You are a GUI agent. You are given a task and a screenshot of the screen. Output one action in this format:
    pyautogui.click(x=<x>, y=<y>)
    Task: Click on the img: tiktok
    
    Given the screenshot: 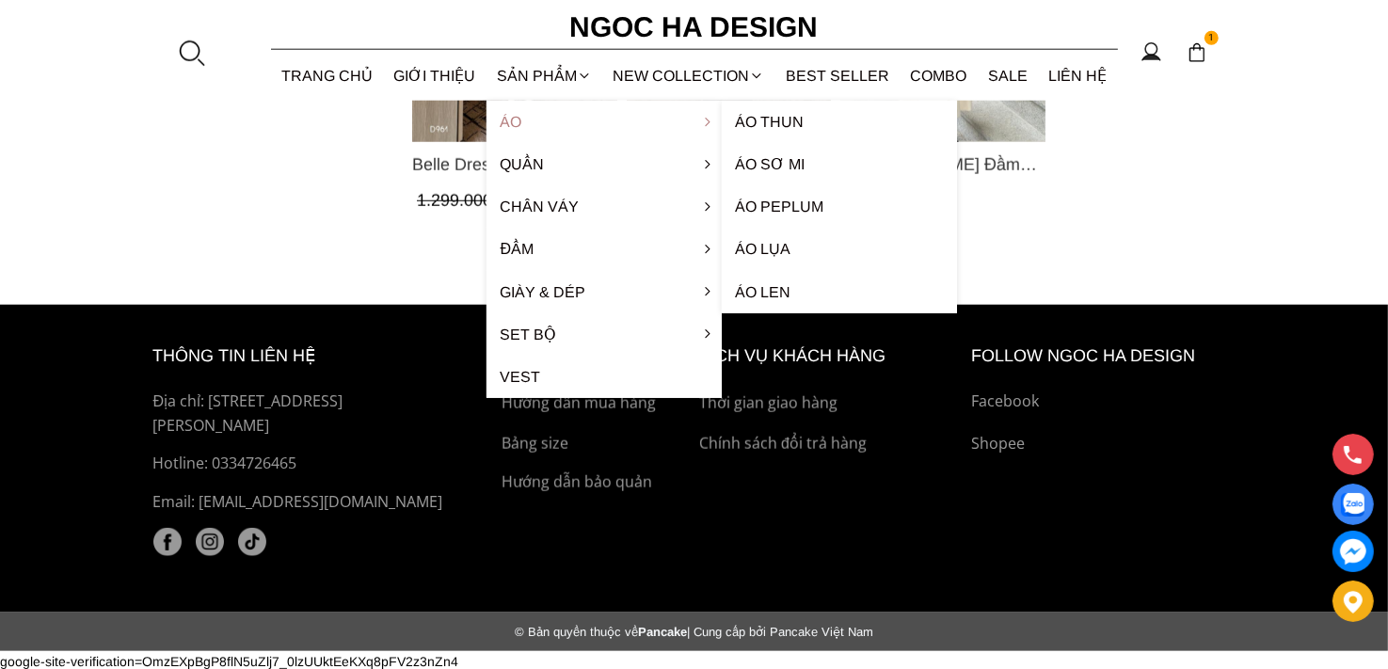 What is the action you would take?
    pyautogui.click(x=252, y=542)
    